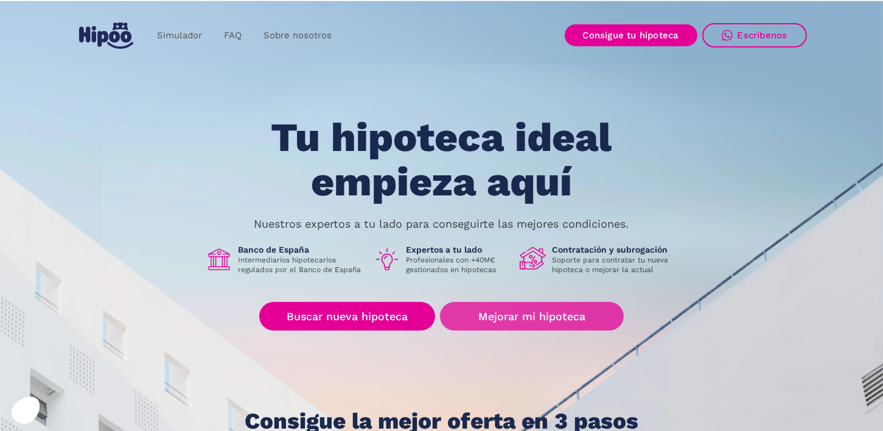  Describe the element at coordinates (442, 224) in the screenshot. I see `p: Nuestros expertos a tu lado para conseguirte las mejores condiciones.` at that location.